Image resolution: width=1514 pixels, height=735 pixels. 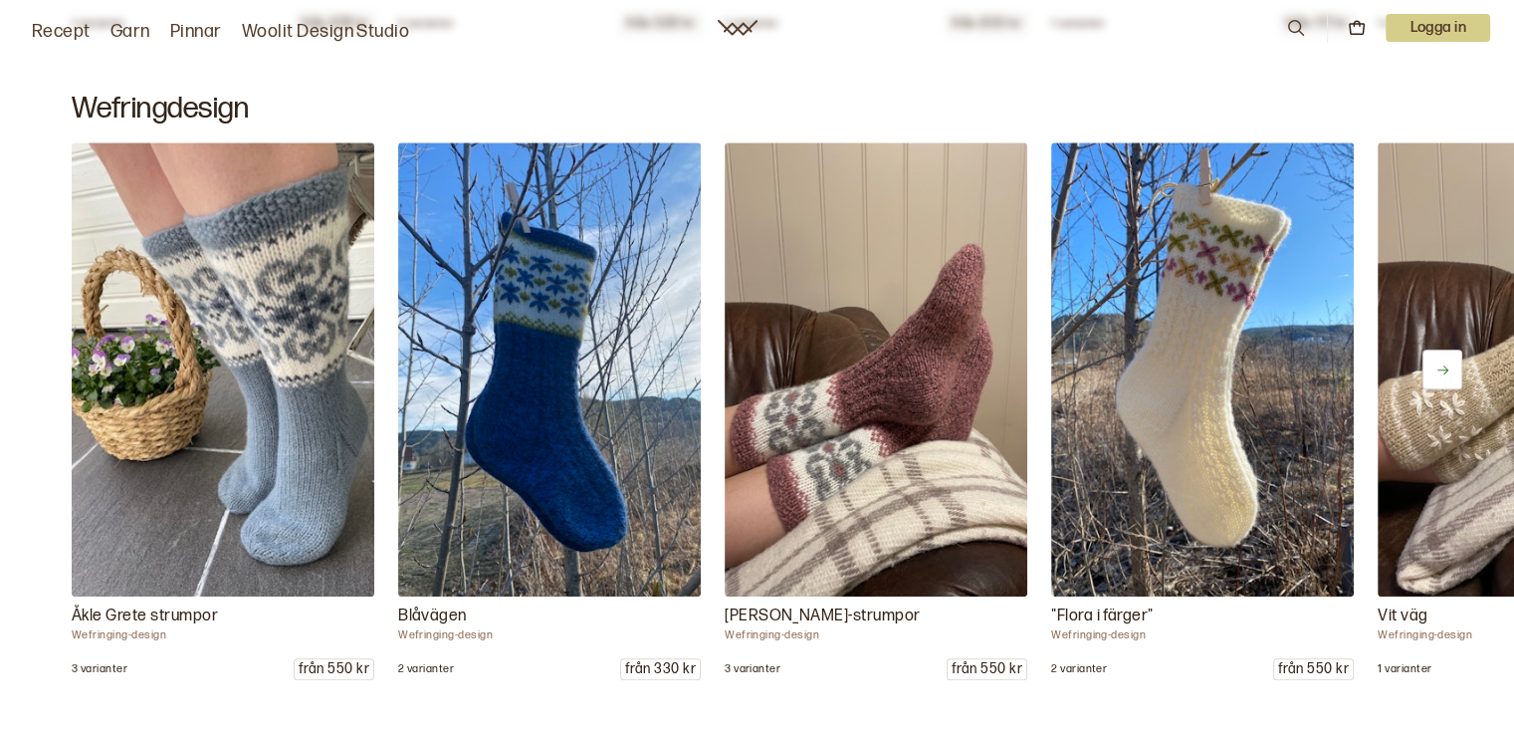 I want to click on a: Woolit Design Studio, so click(x=326, y=32).